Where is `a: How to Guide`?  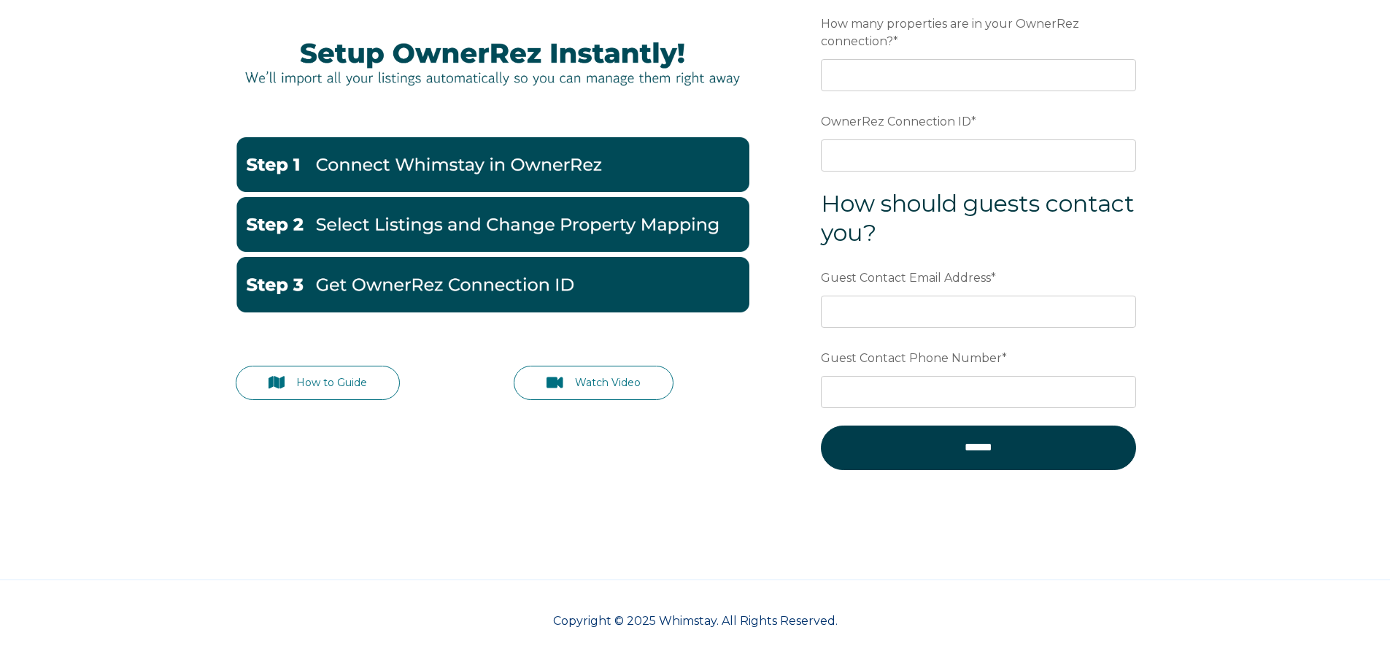
a: How to Guide is located at coordinates (318, 382).